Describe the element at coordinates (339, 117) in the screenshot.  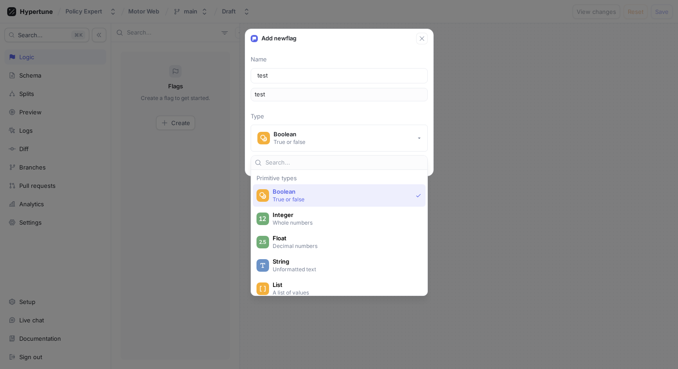
I see `p: Type` at that location.